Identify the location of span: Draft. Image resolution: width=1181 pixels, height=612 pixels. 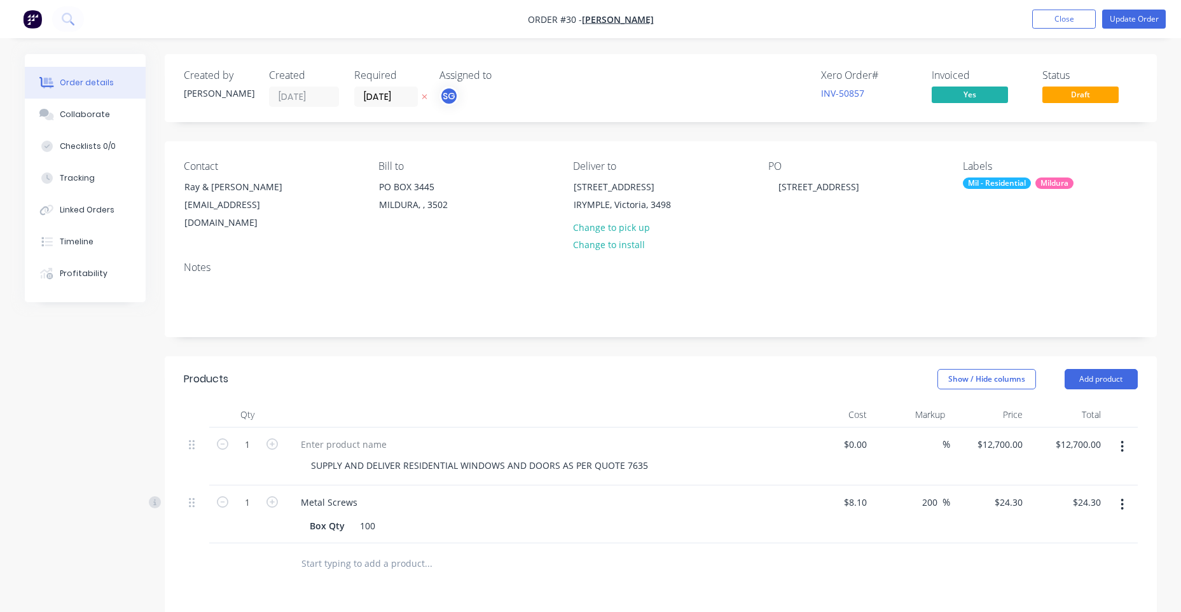
(1081, 94).